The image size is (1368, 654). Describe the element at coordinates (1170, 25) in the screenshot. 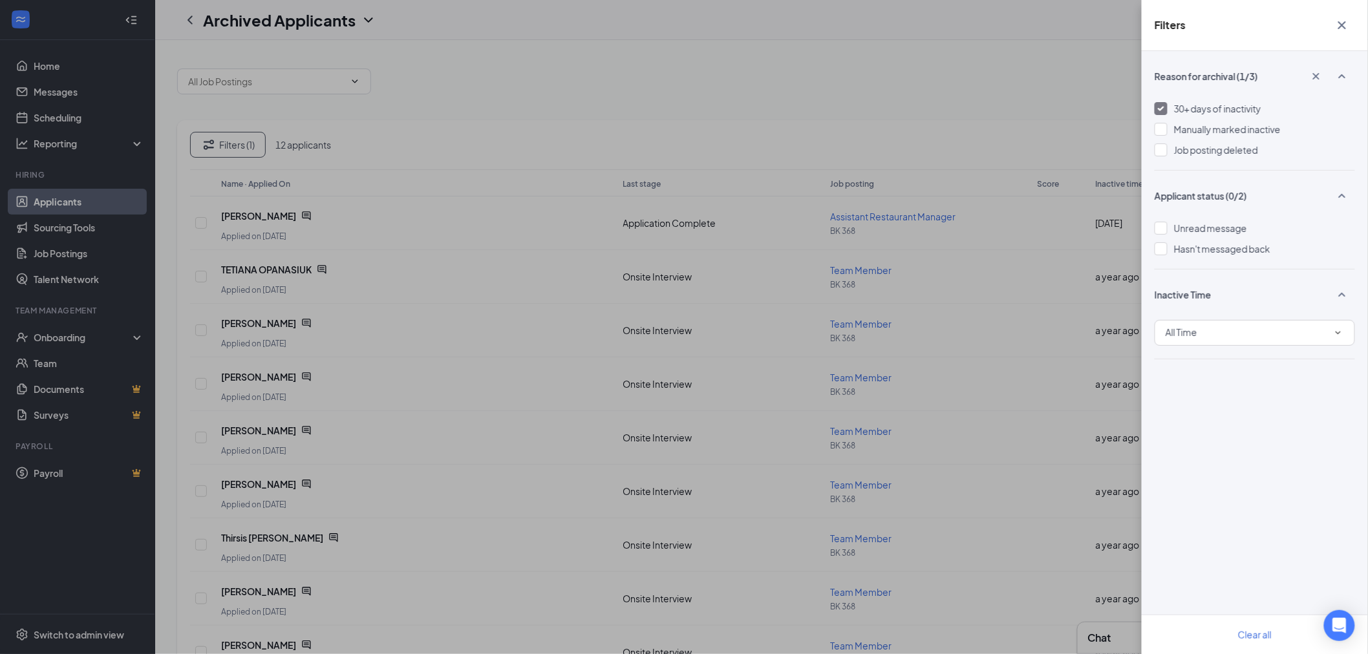

I see `h5: Filters` at that location.